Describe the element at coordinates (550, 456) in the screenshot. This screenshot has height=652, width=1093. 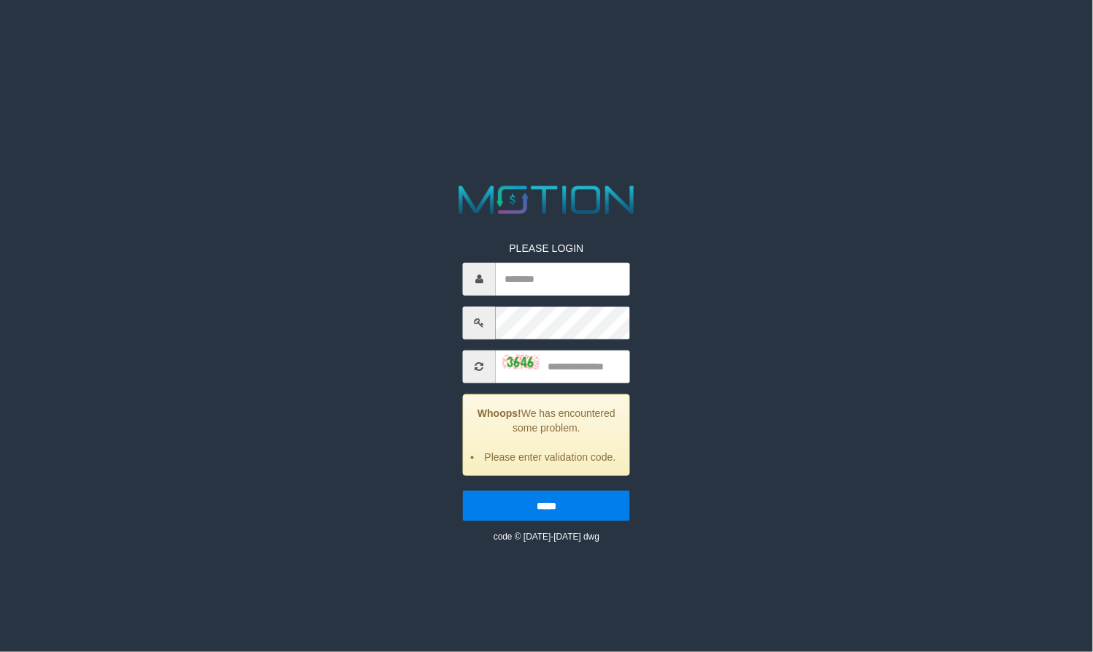
I see `li: Please enter validation code.` at that location.